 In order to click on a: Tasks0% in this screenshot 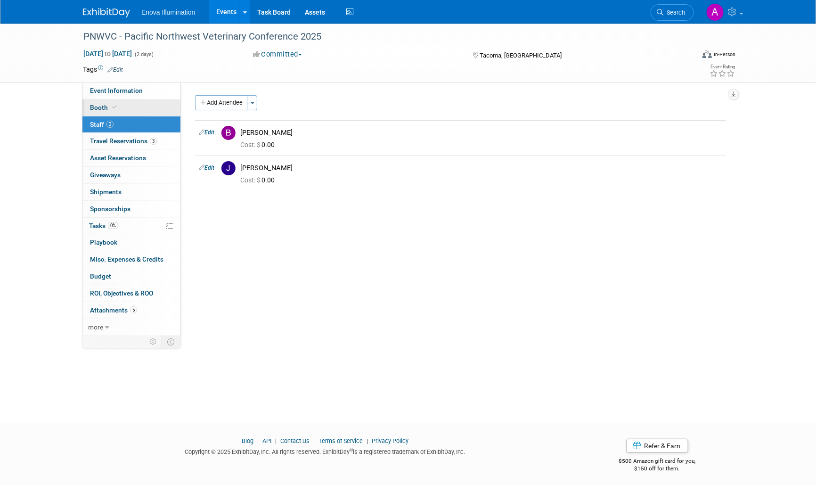, I will do `click(131, 226)`.